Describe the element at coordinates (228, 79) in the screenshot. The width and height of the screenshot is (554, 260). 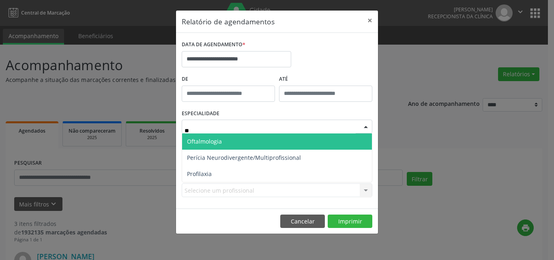
I see `label: De` at that location.